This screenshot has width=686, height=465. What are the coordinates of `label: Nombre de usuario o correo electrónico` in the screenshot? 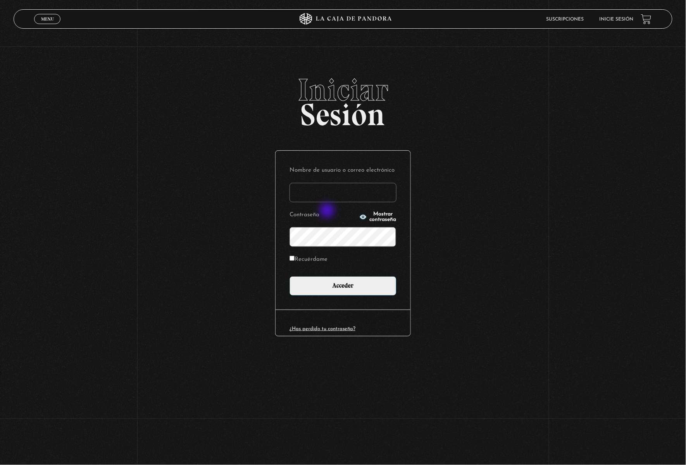 It's located at (343, 171).